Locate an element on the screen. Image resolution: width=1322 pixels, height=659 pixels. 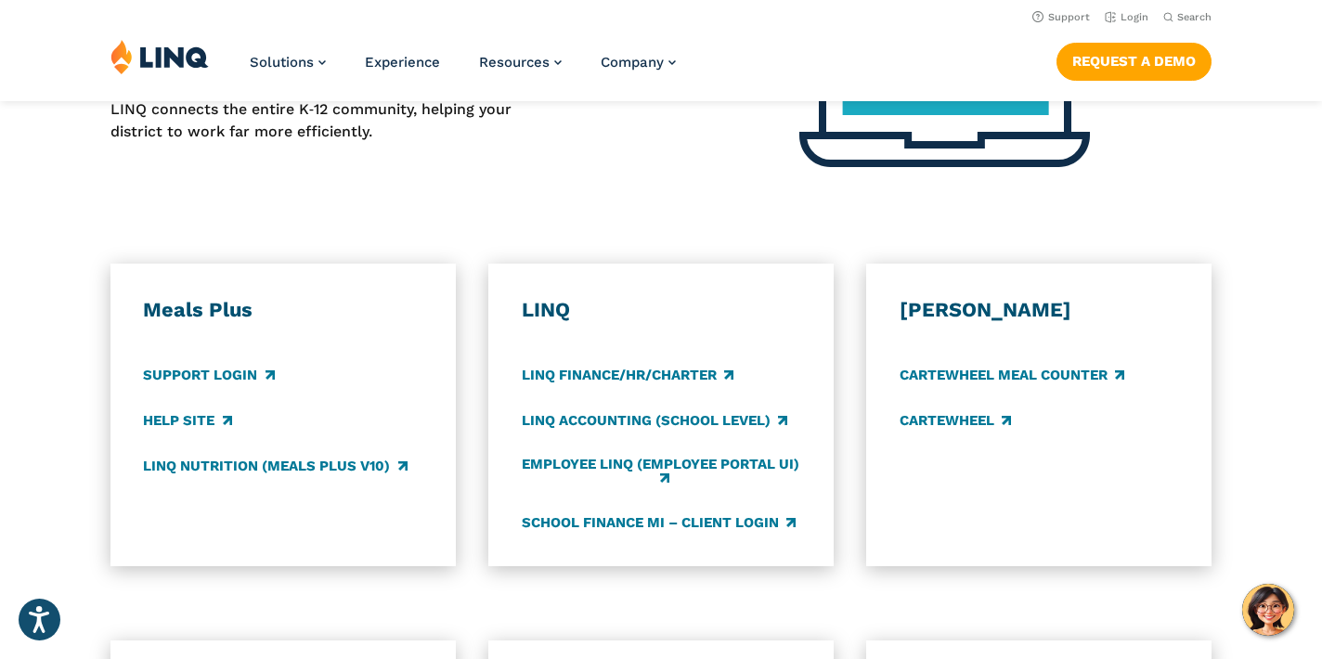
a: Solutions is located at coordinates (288, 62).